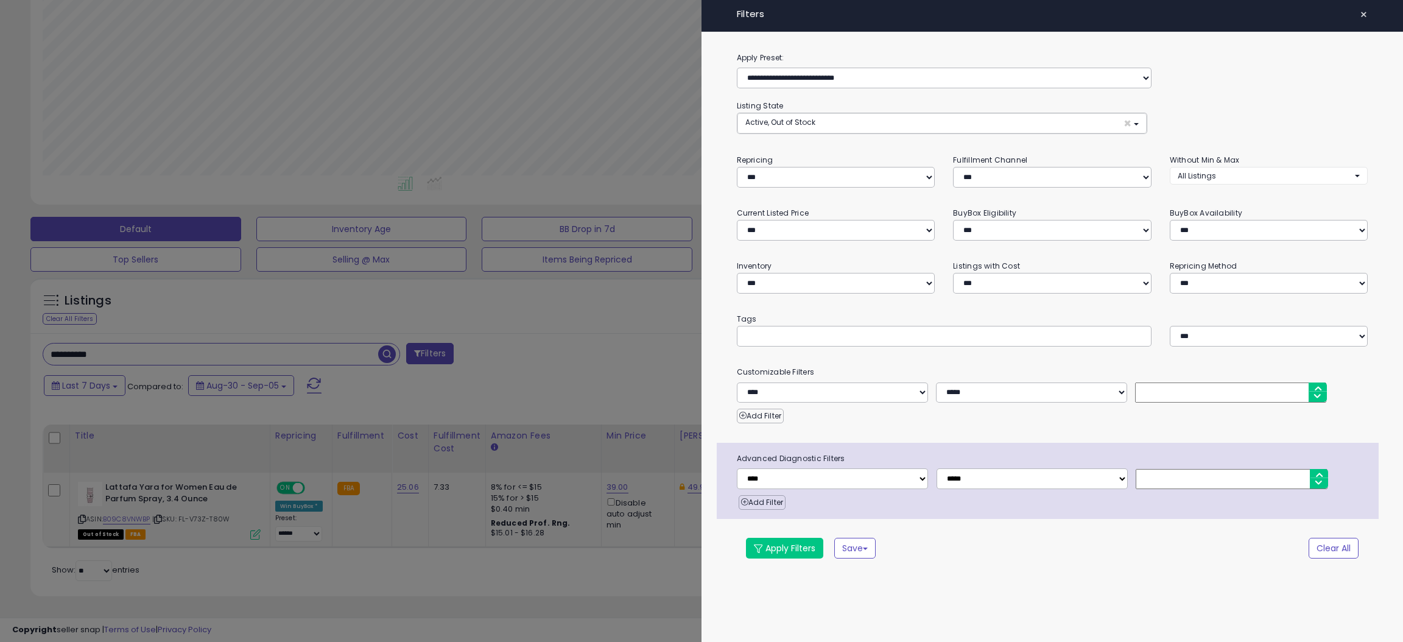 The width and height of the screenshot is (1403, 642). I want to click on small: BuyBox Eligibility, so click(985, 213).